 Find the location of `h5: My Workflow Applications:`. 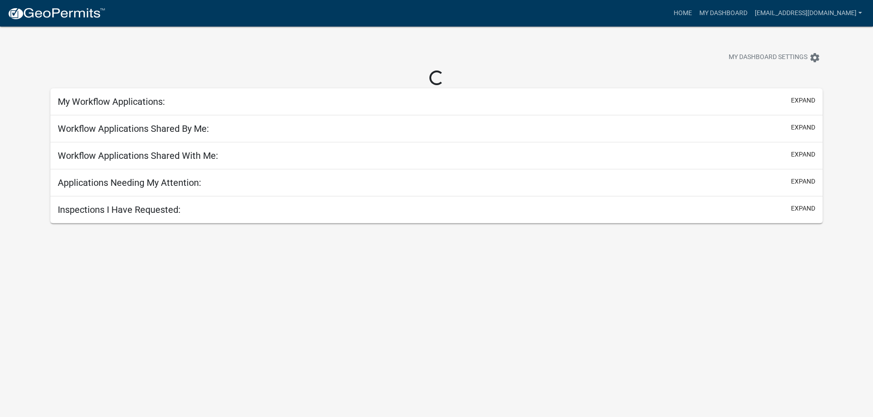

h5: My Workflow Applications: is located at coordinates (111, 102).